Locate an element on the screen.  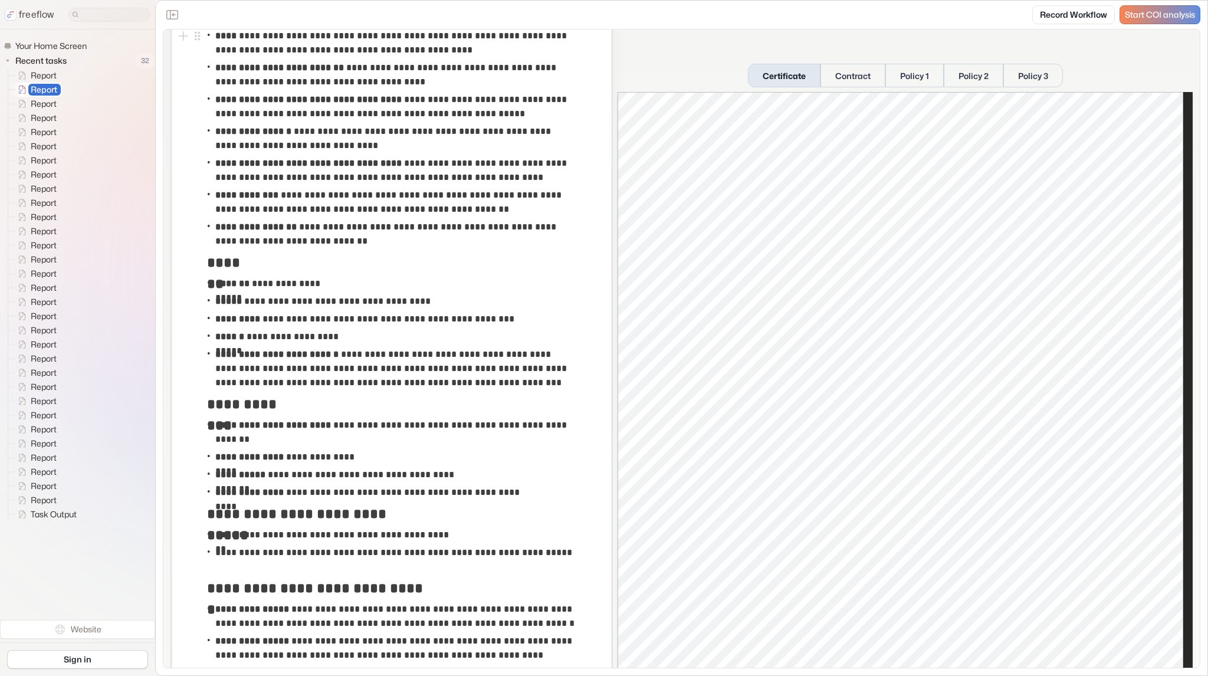
span: Start COI analysis is located at coordinates (1160, 15).